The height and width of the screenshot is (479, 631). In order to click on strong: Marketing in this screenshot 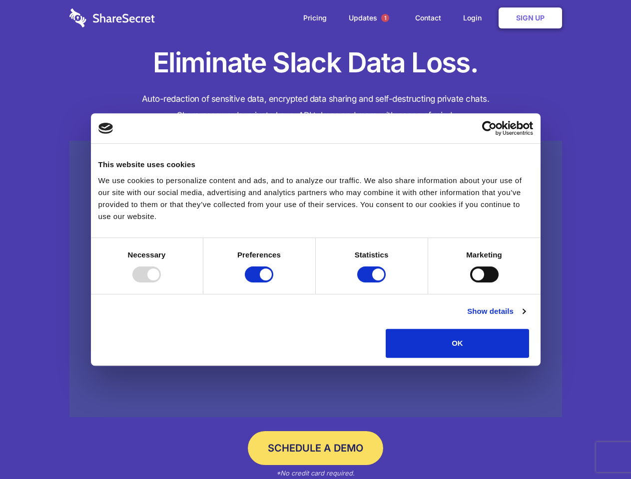, I will do `click(484, 255)`.